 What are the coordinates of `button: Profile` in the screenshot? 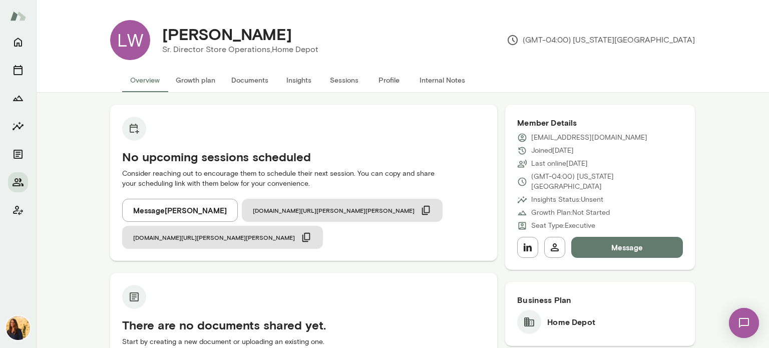 It's located at (389, 80).